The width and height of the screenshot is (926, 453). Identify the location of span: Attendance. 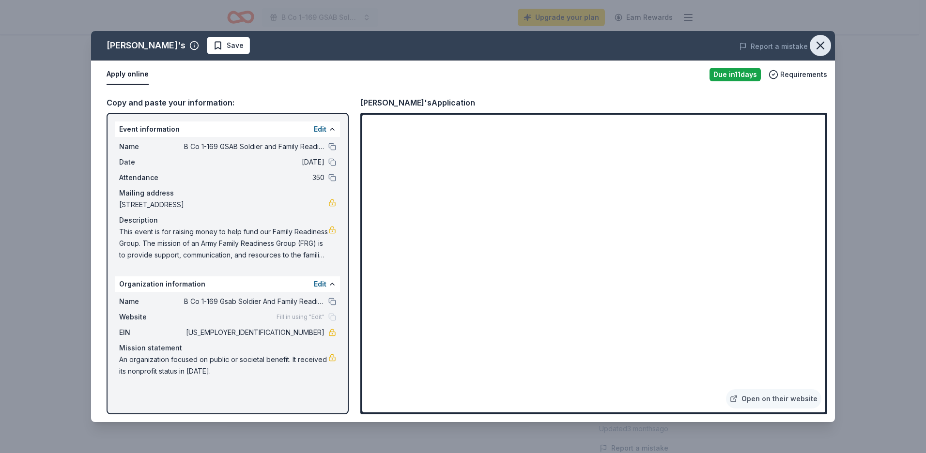
(152, 178).